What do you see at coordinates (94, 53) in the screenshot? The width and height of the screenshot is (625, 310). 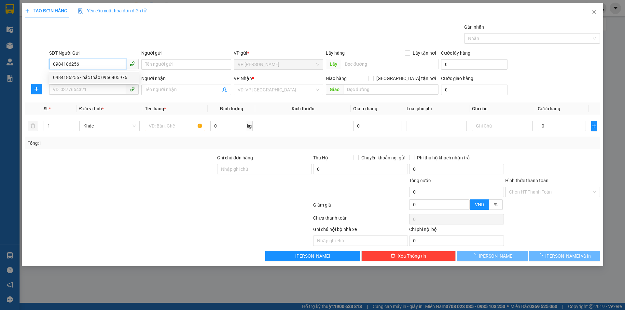 I see `div: SĐT Người Gửi` at bounding box center [94, 53].